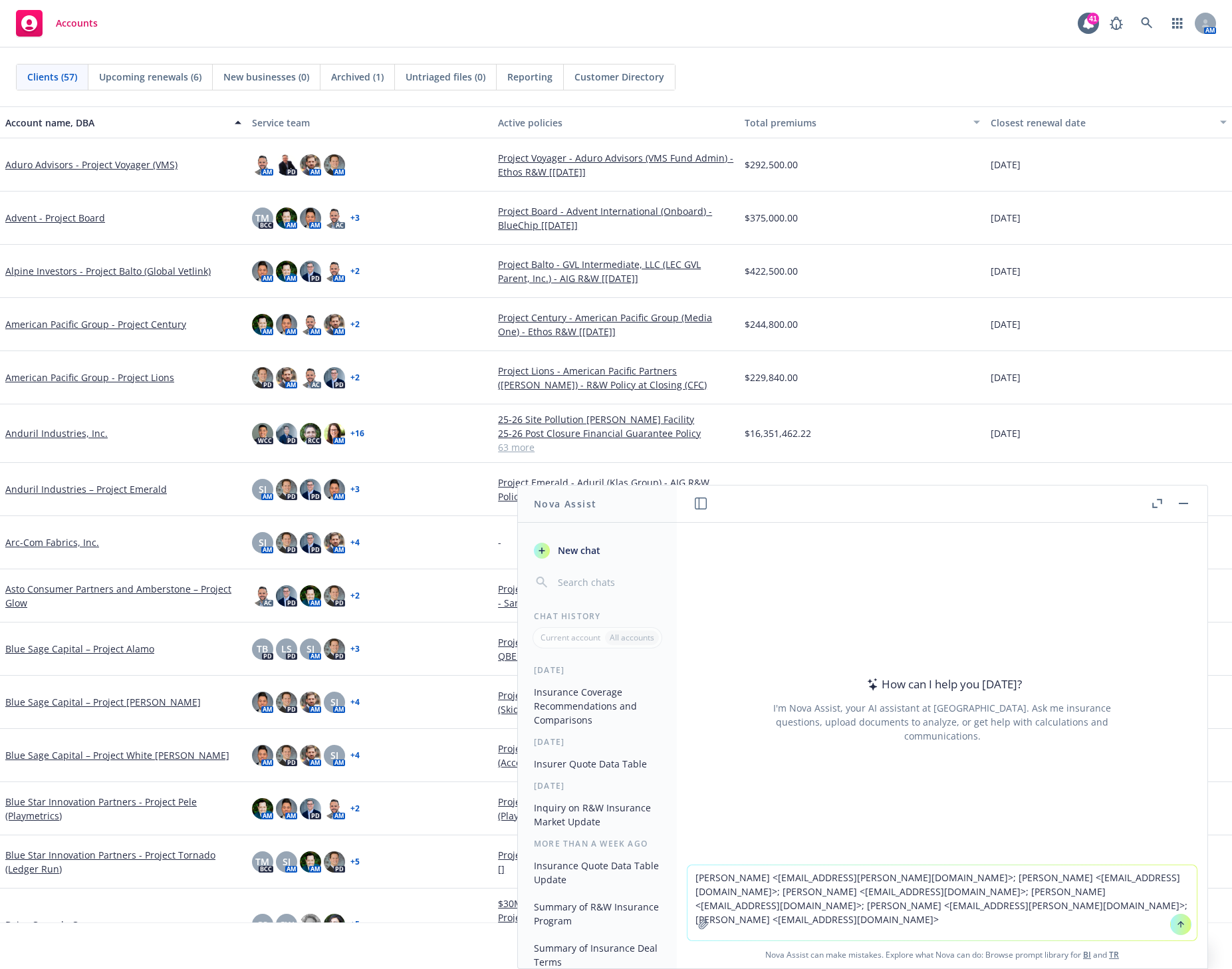 The image size is (1232, 969). Describe the element at coordinates (597, 843) in the screenshot. I see `div: More than a week ago` at that location.